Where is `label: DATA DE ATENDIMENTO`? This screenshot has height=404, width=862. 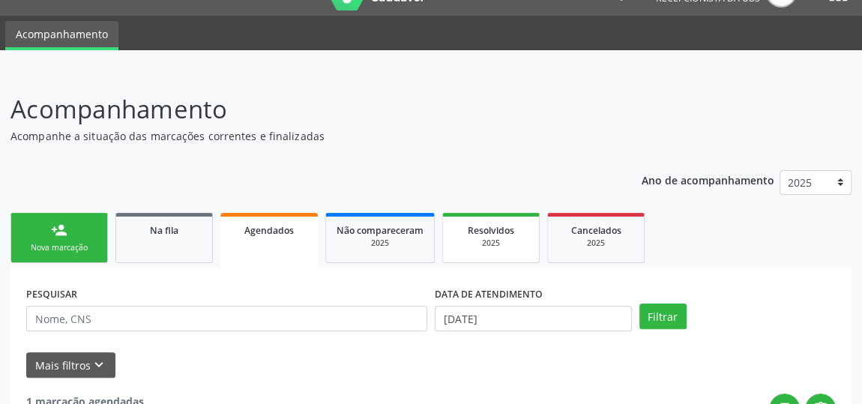
label: DATA DE ATENDIMENTO is located at coordinates (489, 294).